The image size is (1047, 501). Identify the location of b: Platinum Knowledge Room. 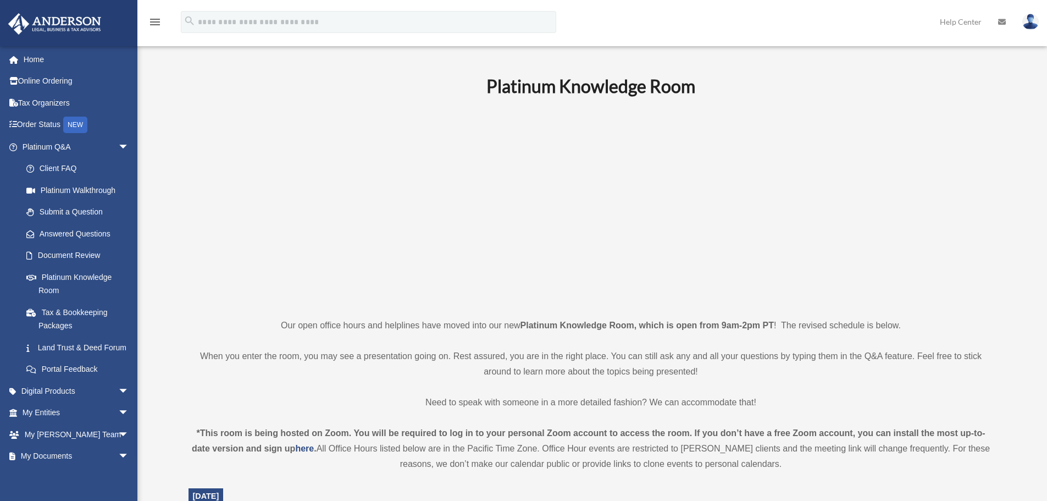
(591, 86).